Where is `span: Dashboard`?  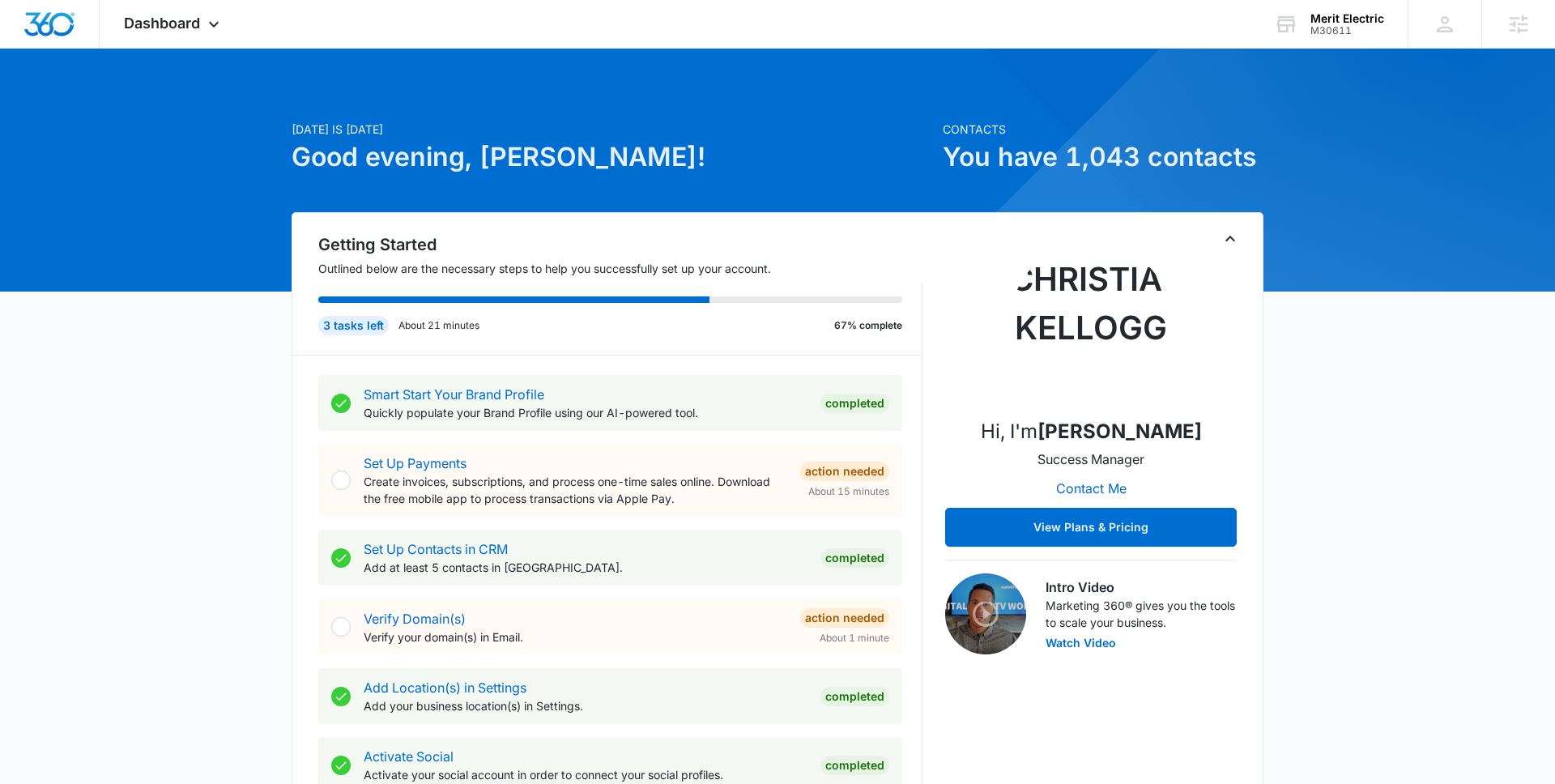
span: Dashboard is located at coordinates (162, 23).